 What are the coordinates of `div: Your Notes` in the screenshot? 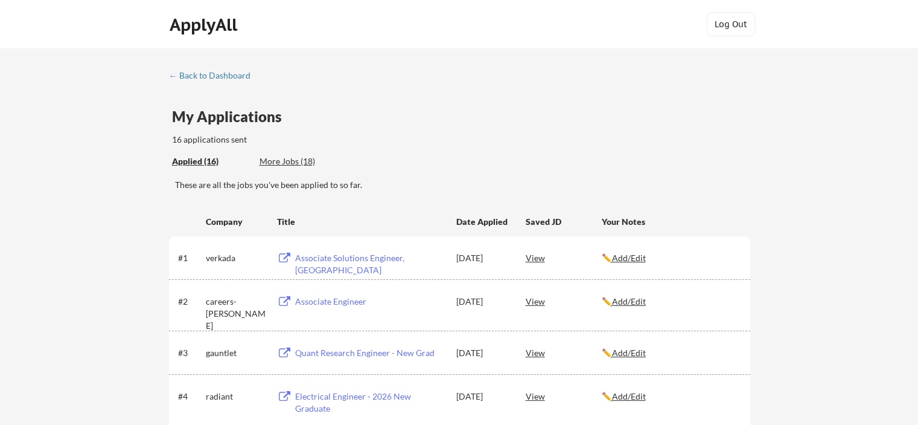 It's located at (671, 222).